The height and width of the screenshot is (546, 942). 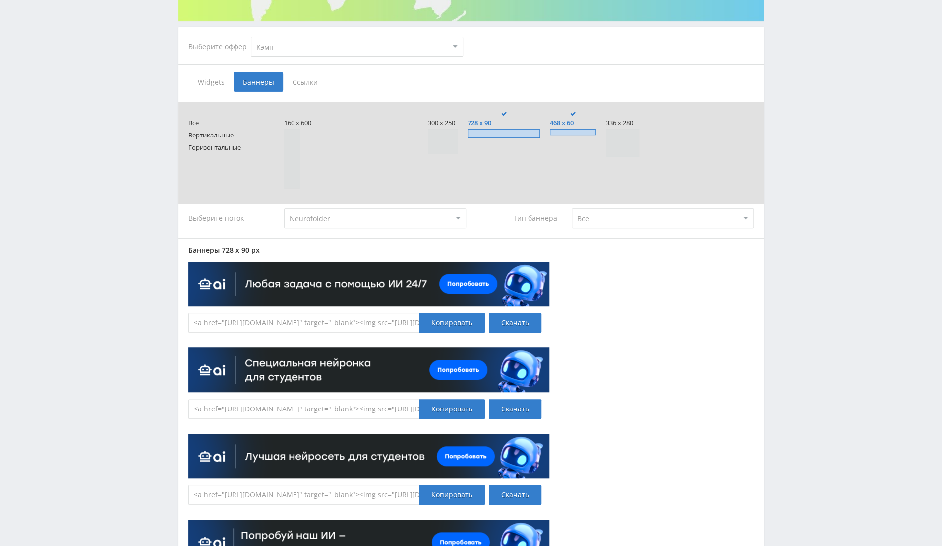 I want to click on span: 300 x 250, so click(x=443, y=123).